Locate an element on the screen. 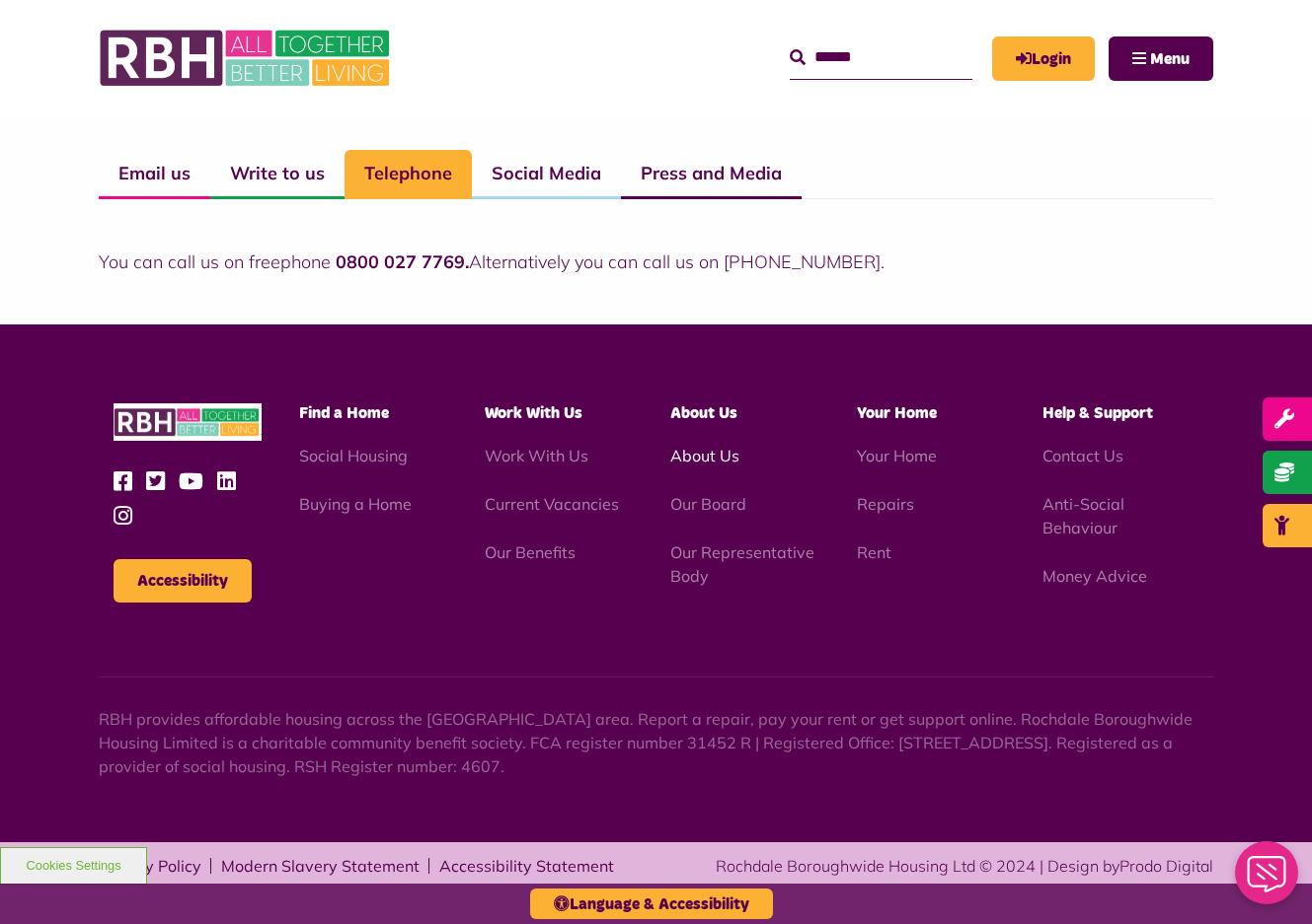 This screenshot has height=924, width=1312. span: Help & Support is located at coordinates (1097, 413).